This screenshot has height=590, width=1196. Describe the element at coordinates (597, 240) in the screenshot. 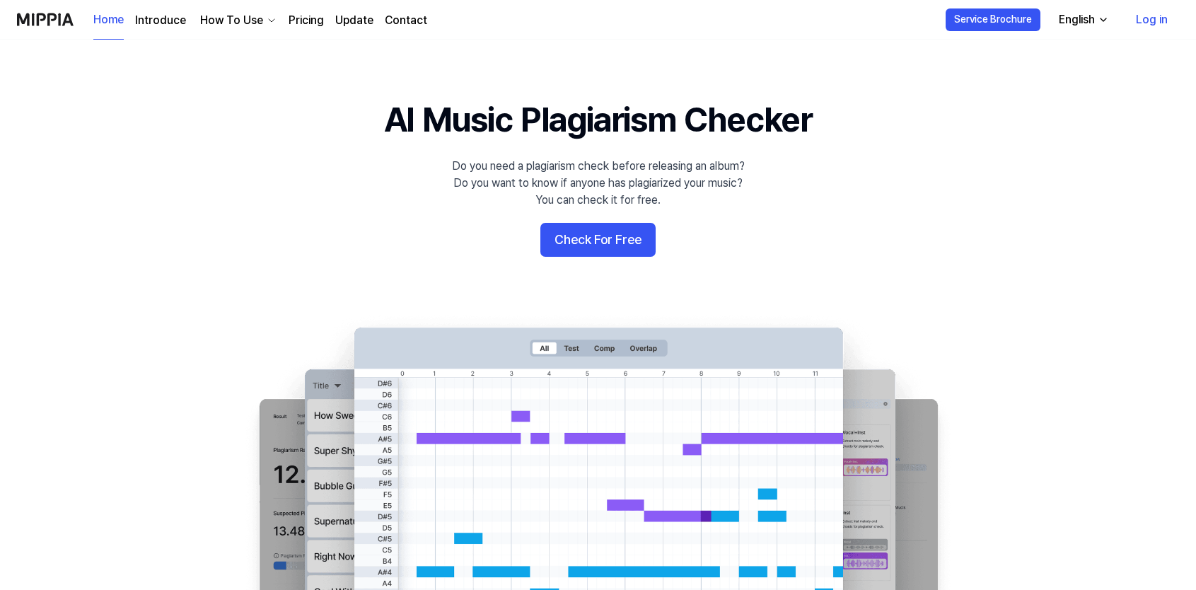

I see `a: Check For Free` at that location.